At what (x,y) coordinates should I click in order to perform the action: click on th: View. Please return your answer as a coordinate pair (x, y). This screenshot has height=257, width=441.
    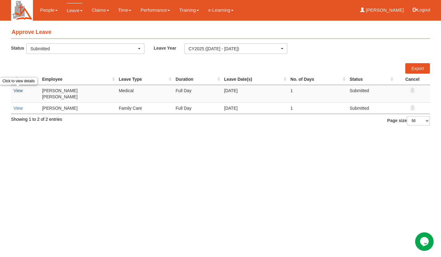
    Looking at the image, I should click on (25, 79).